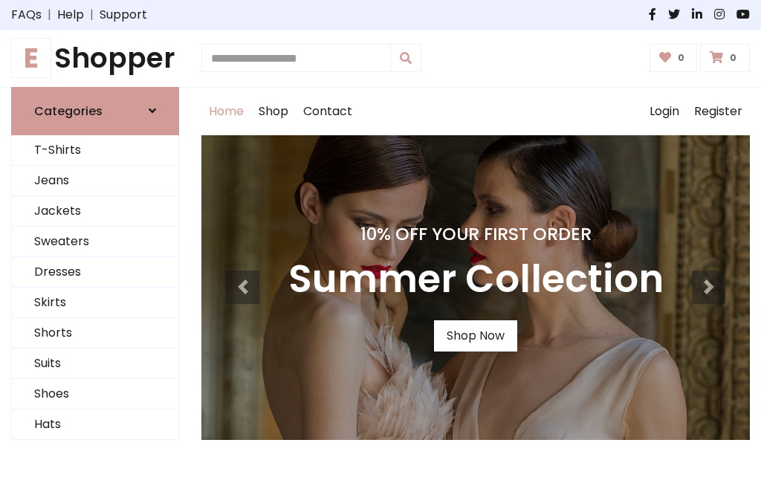 This screenshot has height=489, width=761. I want to click on a: Jeans, so click(95, 181).